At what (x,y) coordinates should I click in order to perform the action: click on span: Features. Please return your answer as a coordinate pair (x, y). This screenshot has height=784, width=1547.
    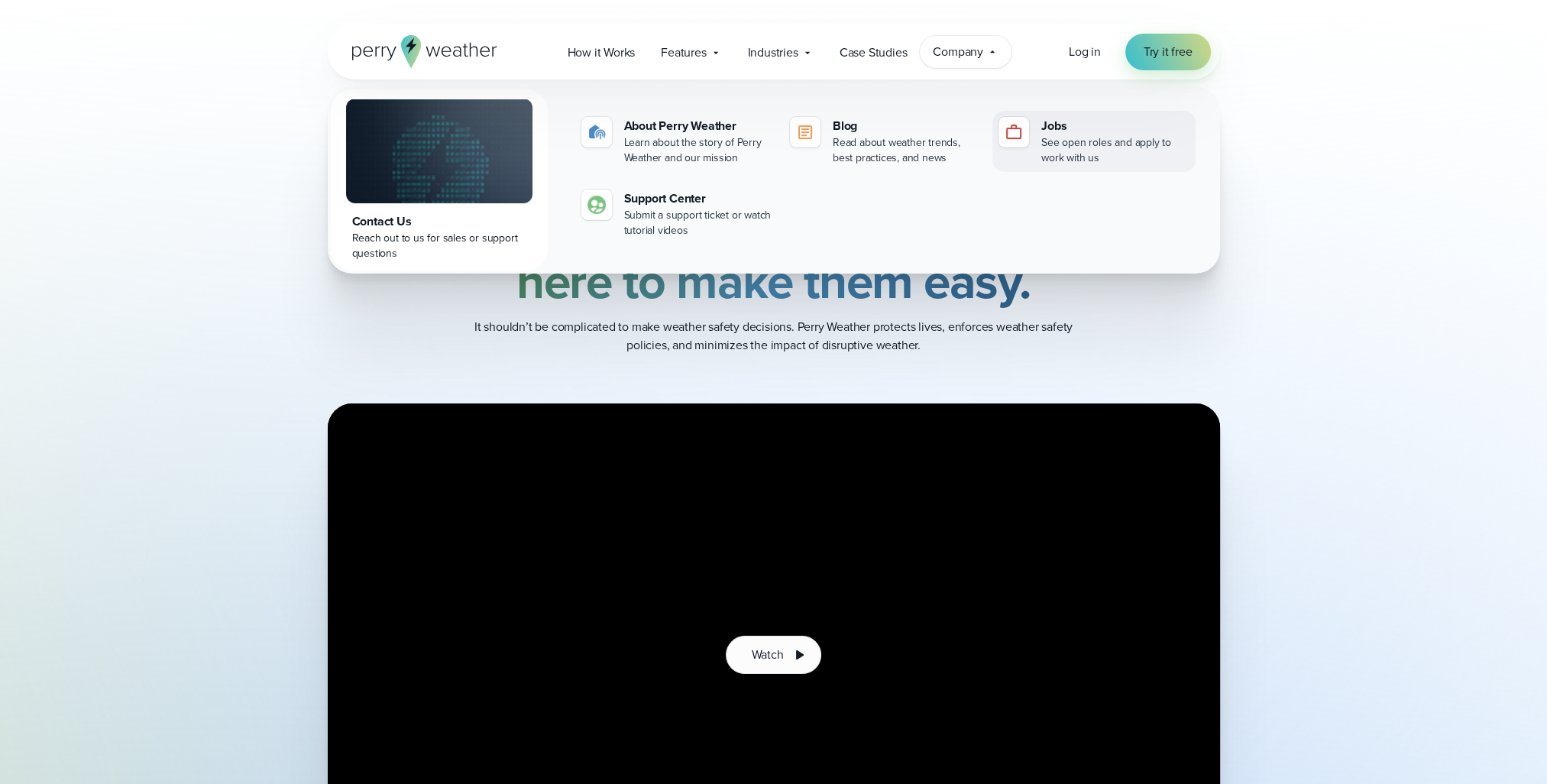
    Looking at the image, I should click on (683, 53).